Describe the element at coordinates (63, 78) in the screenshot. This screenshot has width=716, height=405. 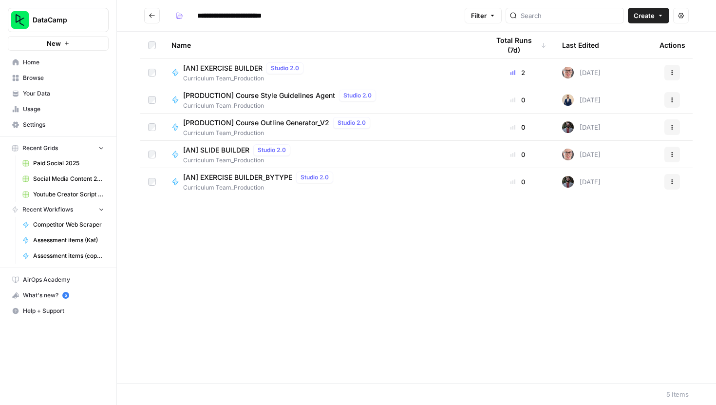
I see `span: Browse` at that location.